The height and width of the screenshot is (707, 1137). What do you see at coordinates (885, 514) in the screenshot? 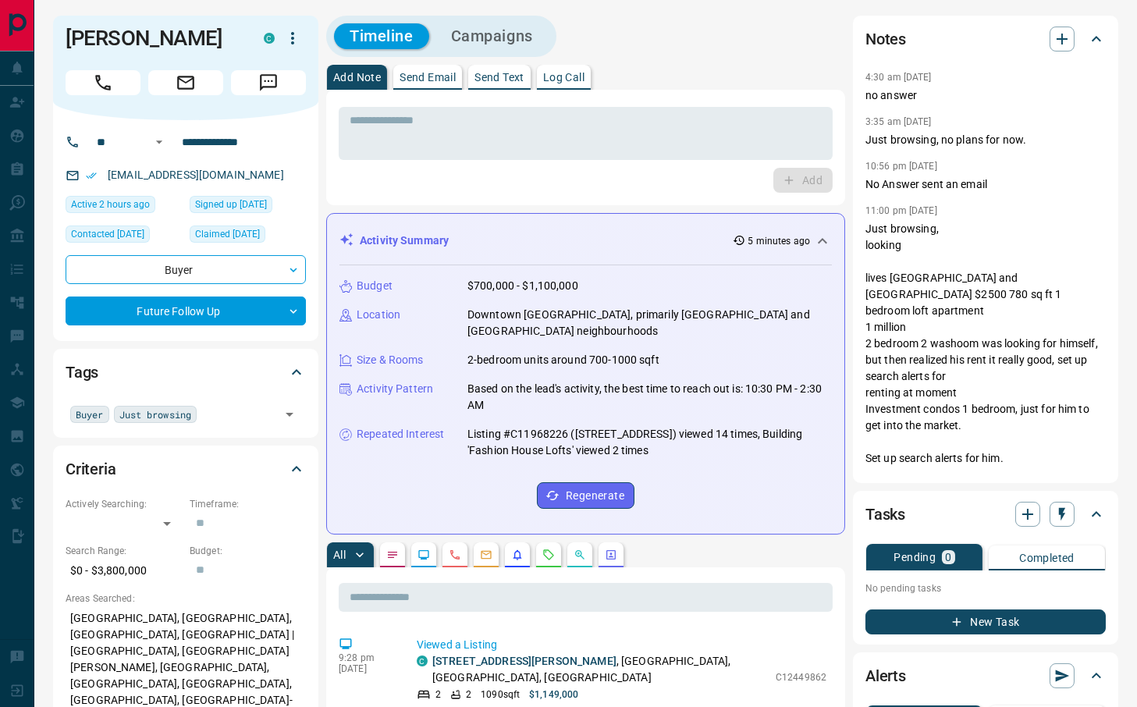
I see `h2: Tasks` at bounding box center [885, 514].